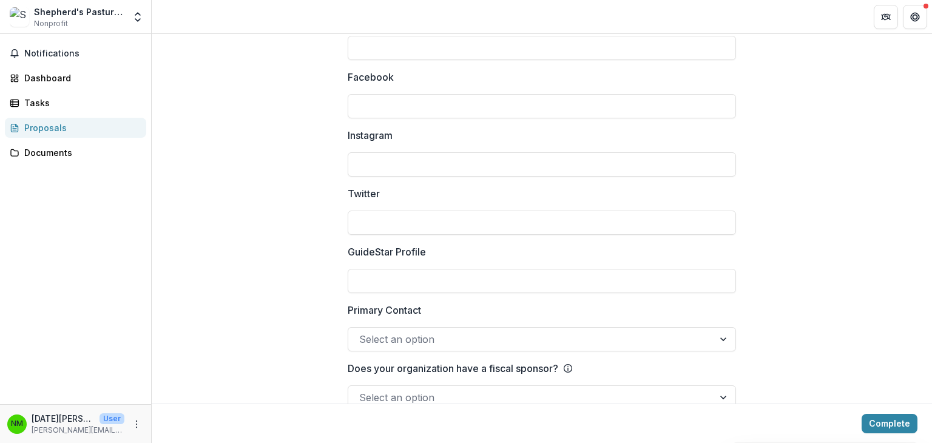 This screenshot has height=443, width=932. Describe the element at coordinates (17, 423) in the screenshot. I see `div: Noel Monzon` at that location.